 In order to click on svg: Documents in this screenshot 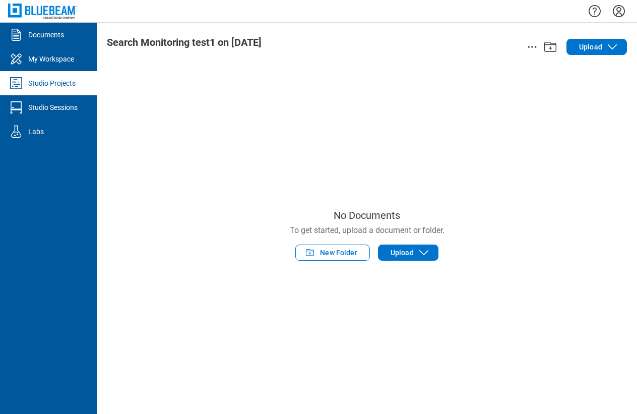, I will do `click(16, 35)`.